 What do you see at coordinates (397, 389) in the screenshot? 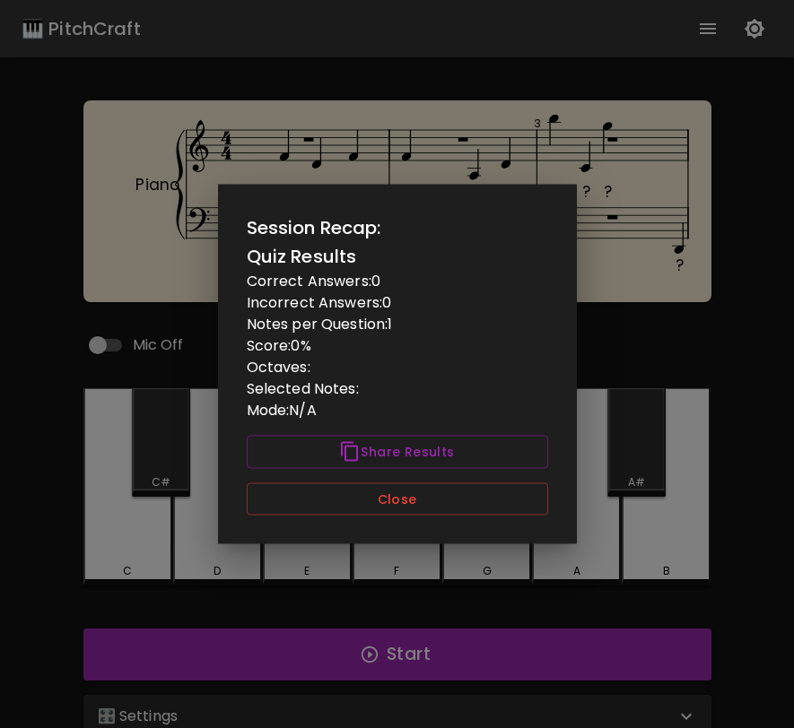
I see `p: Selected Notes:` at bounding box center [397, 389].